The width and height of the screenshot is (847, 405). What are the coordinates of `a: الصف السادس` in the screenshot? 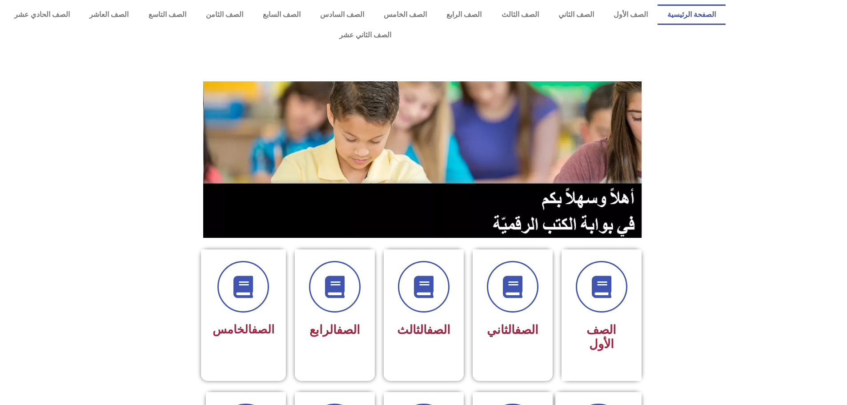 It's located at (342, 15).